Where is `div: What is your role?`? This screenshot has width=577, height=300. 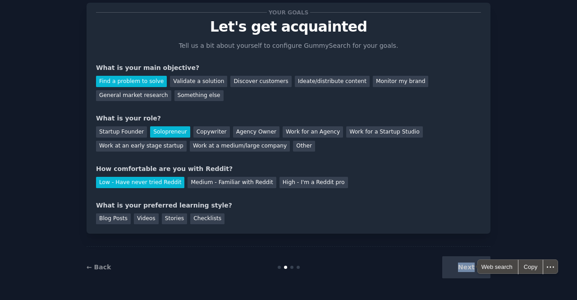 div: What is your role? is located at coordinates (288, 118).